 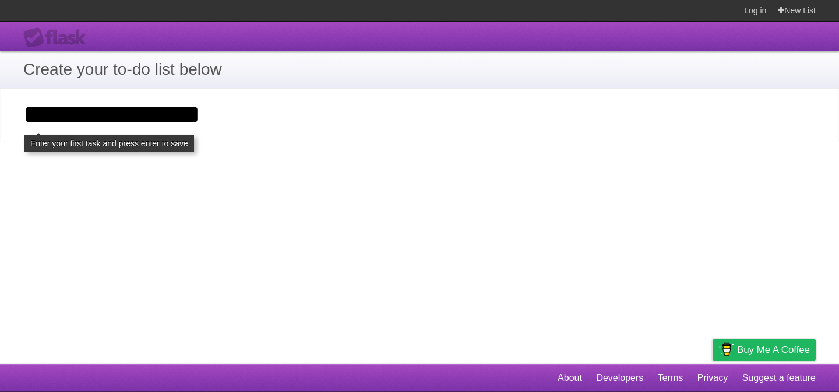 What do you see at coordinates (620, 378) in the screenshot?
I see `a: Developers` at bounding box center [620, 378].